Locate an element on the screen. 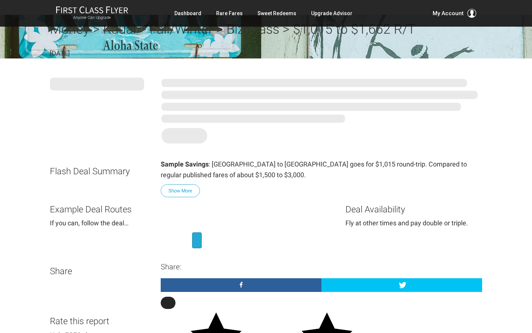 The image size is (532, 333). h4: Share: is located at coordinates (322, 267).